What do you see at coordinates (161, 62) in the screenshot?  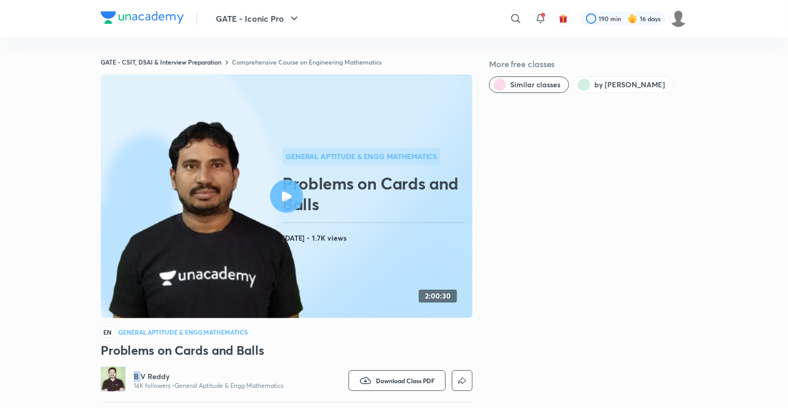 I see `a: GATE - CSIT, DSAI & Interview Preparation` at bounding box center [161, 62].